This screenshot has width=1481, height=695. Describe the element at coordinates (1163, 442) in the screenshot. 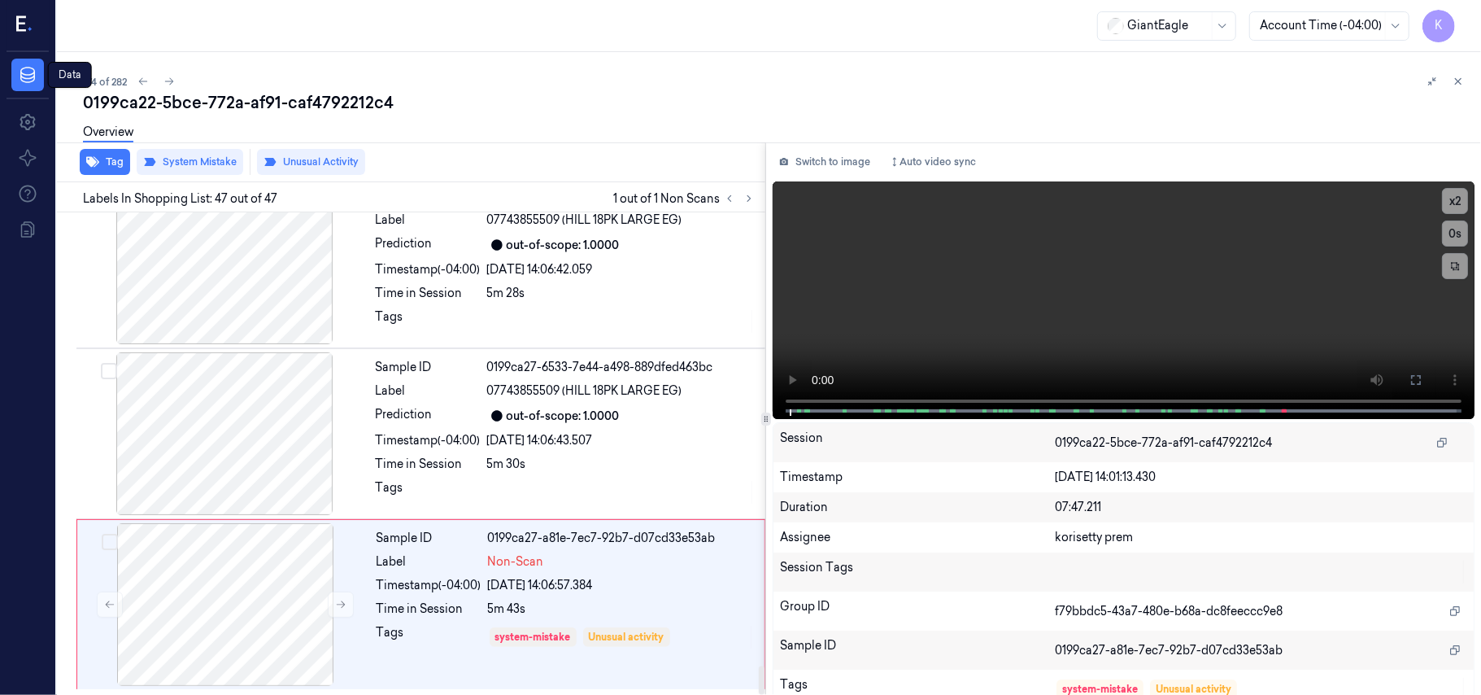

I see `span: 0199ca22-5bce-772a-af91-caf4792212c4` at that location.